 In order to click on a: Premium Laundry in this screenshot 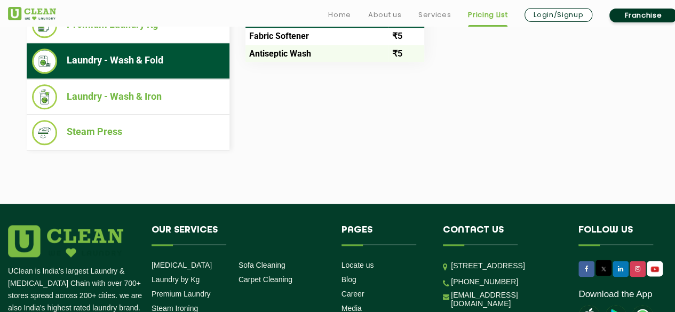, I will do `click(181, 294)`.